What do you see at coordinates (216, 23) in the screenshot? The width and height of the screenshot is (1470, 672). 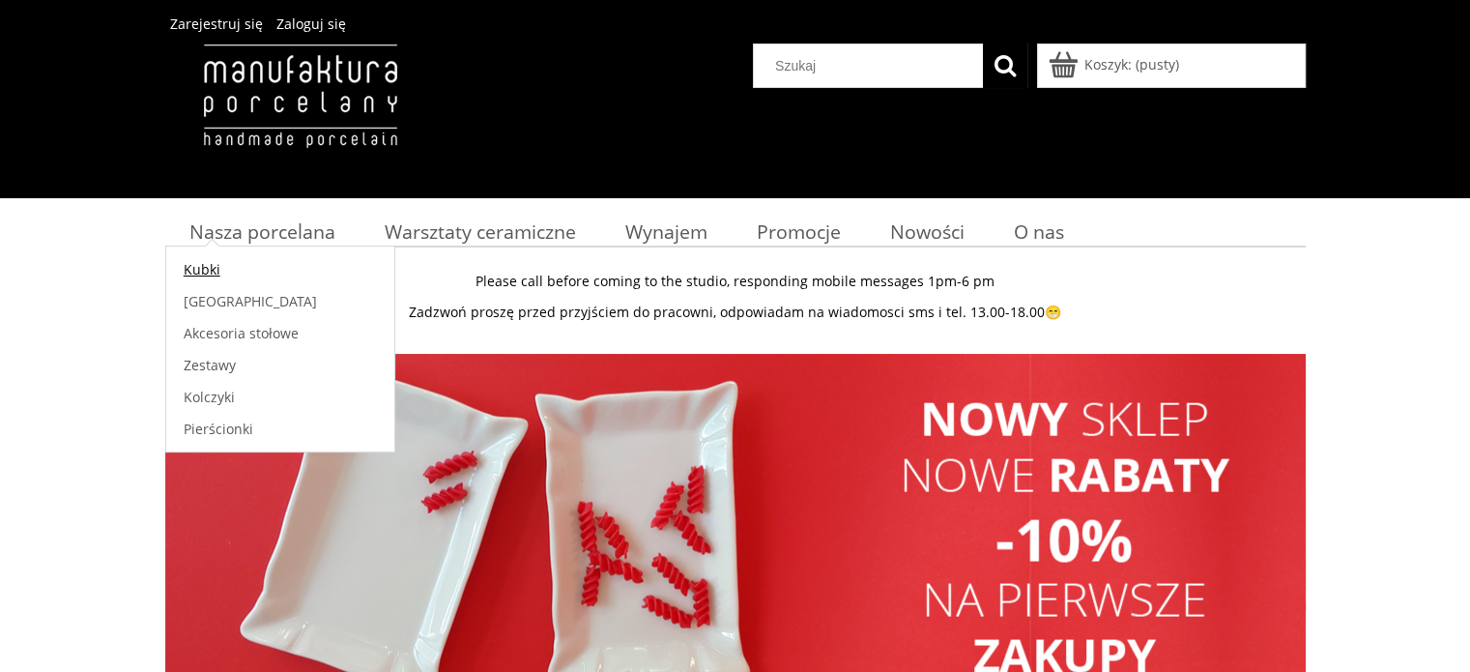 I see `span: Zarejestruj się` at bounding box center [216, 23].